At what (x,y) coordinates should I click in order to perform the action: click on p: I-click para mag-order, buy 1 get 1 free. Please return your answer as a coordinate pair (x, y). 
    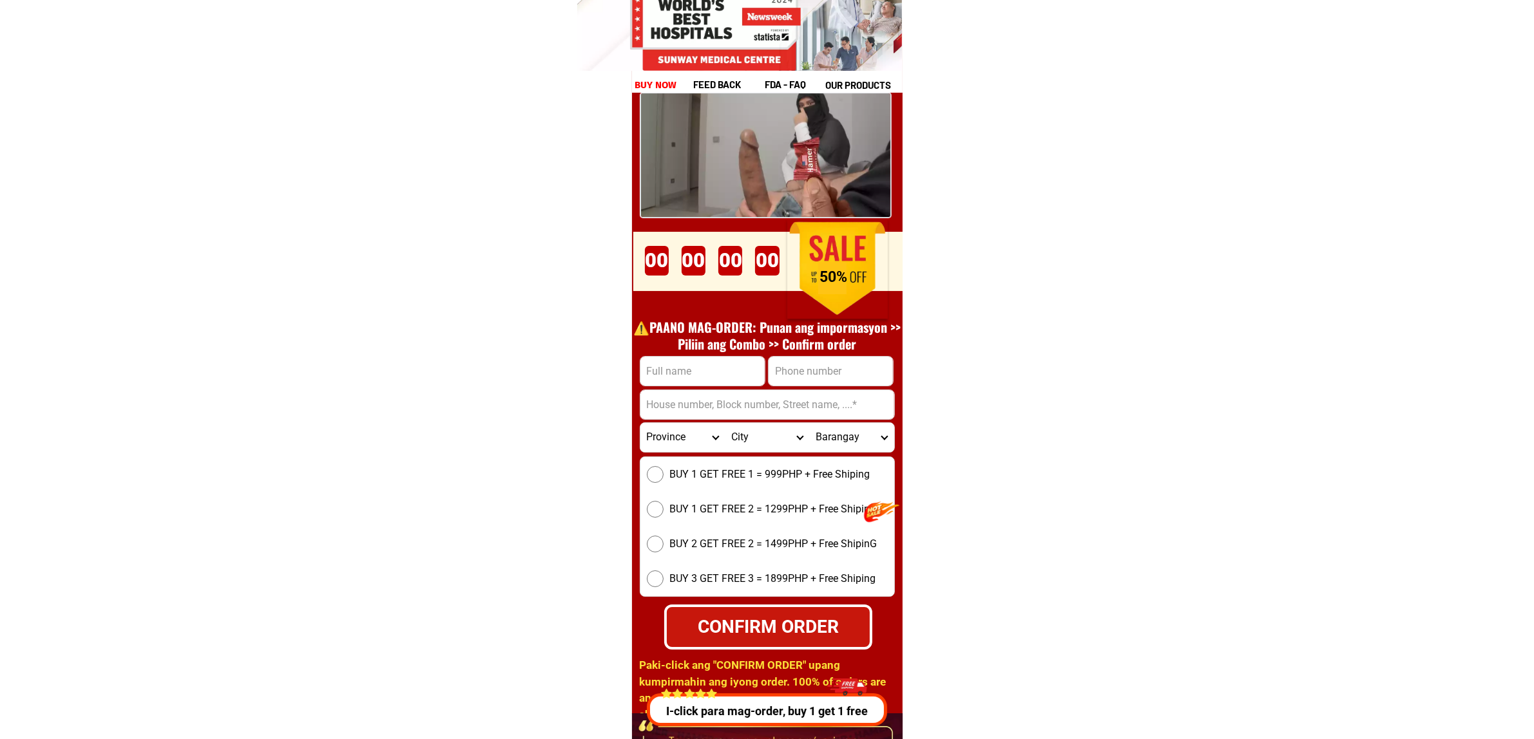
    Looking at the image, I should click on (763, 711).